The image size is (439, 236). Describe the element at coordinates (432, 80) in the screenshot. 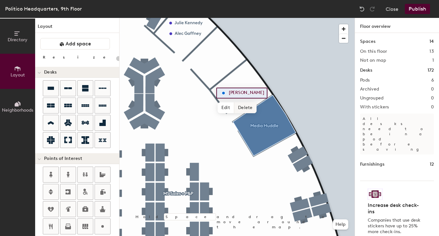

I see `h2: 6` at that location.